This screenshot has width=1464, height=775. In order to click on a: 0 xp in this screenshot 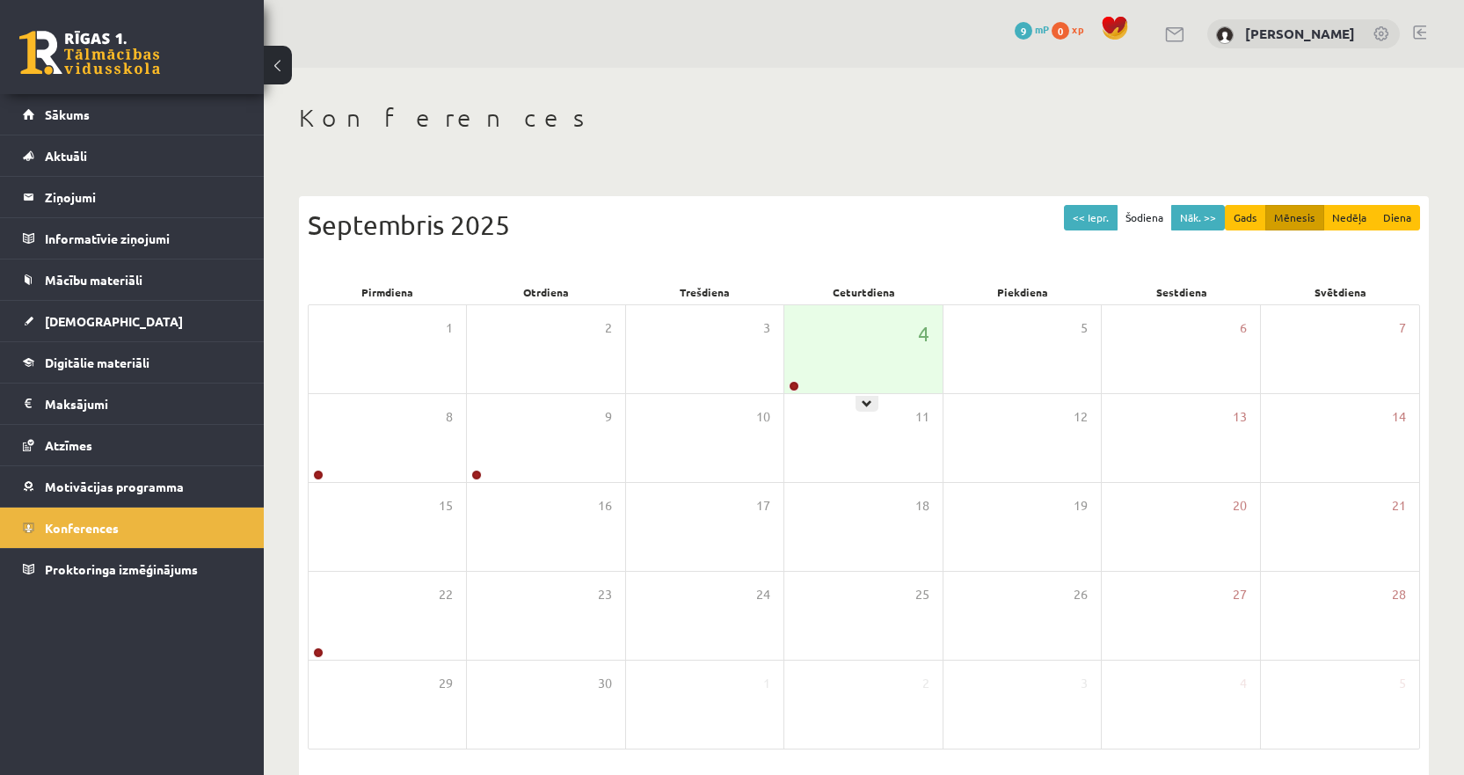, I will do `click(1072, 29)`.